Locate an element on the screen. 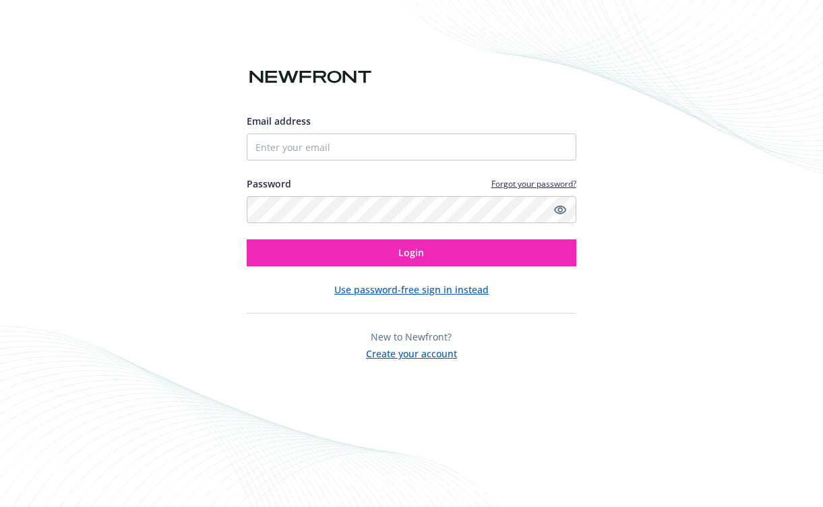  input: Enter your email is located at coordinates (411, 147).